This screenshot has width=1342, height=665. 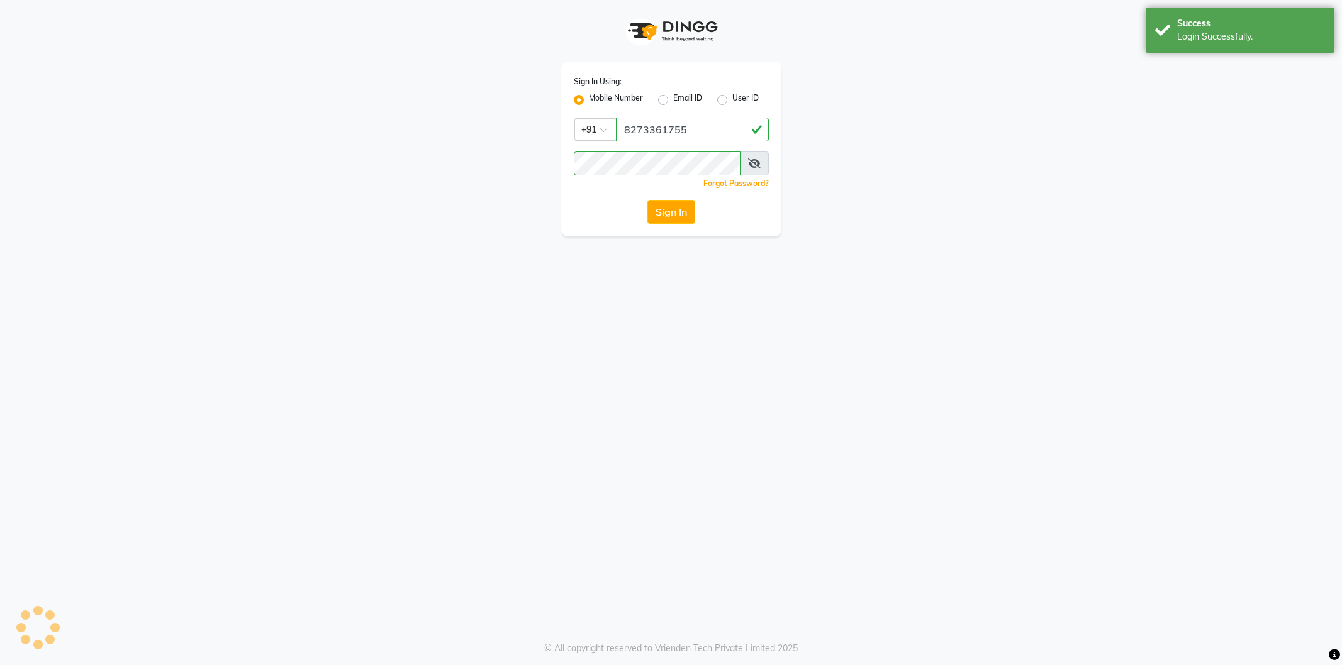 I want to click on div: Success, so click(x=1250, y=23).